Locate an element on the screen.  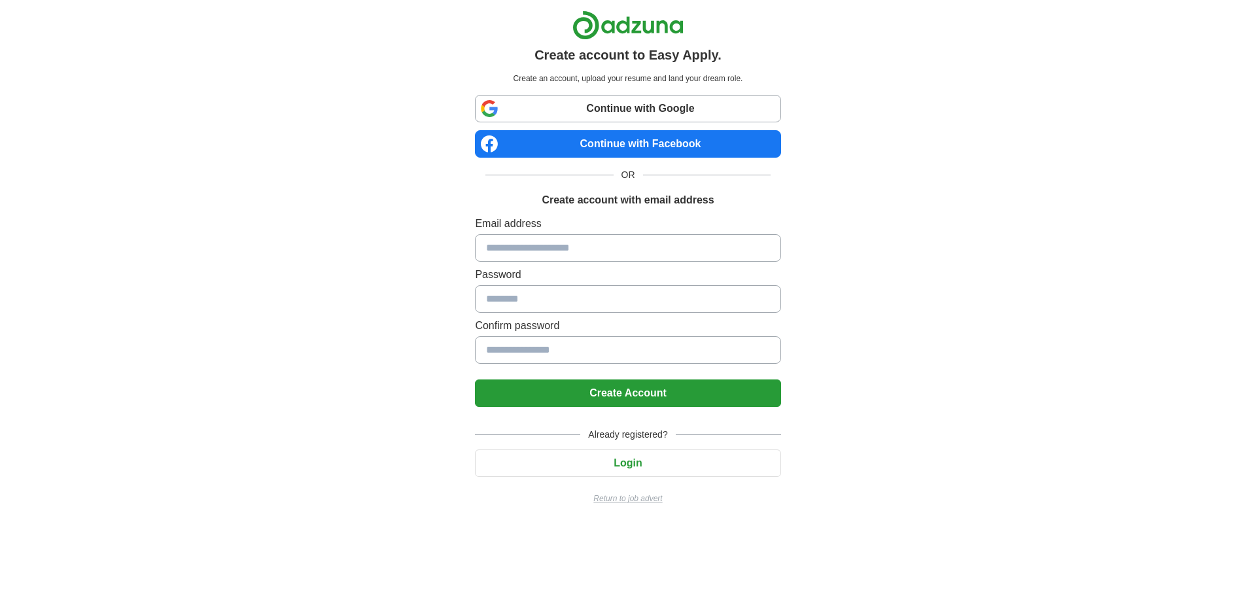
label: Confirm password is located at coordinates (627, 326).